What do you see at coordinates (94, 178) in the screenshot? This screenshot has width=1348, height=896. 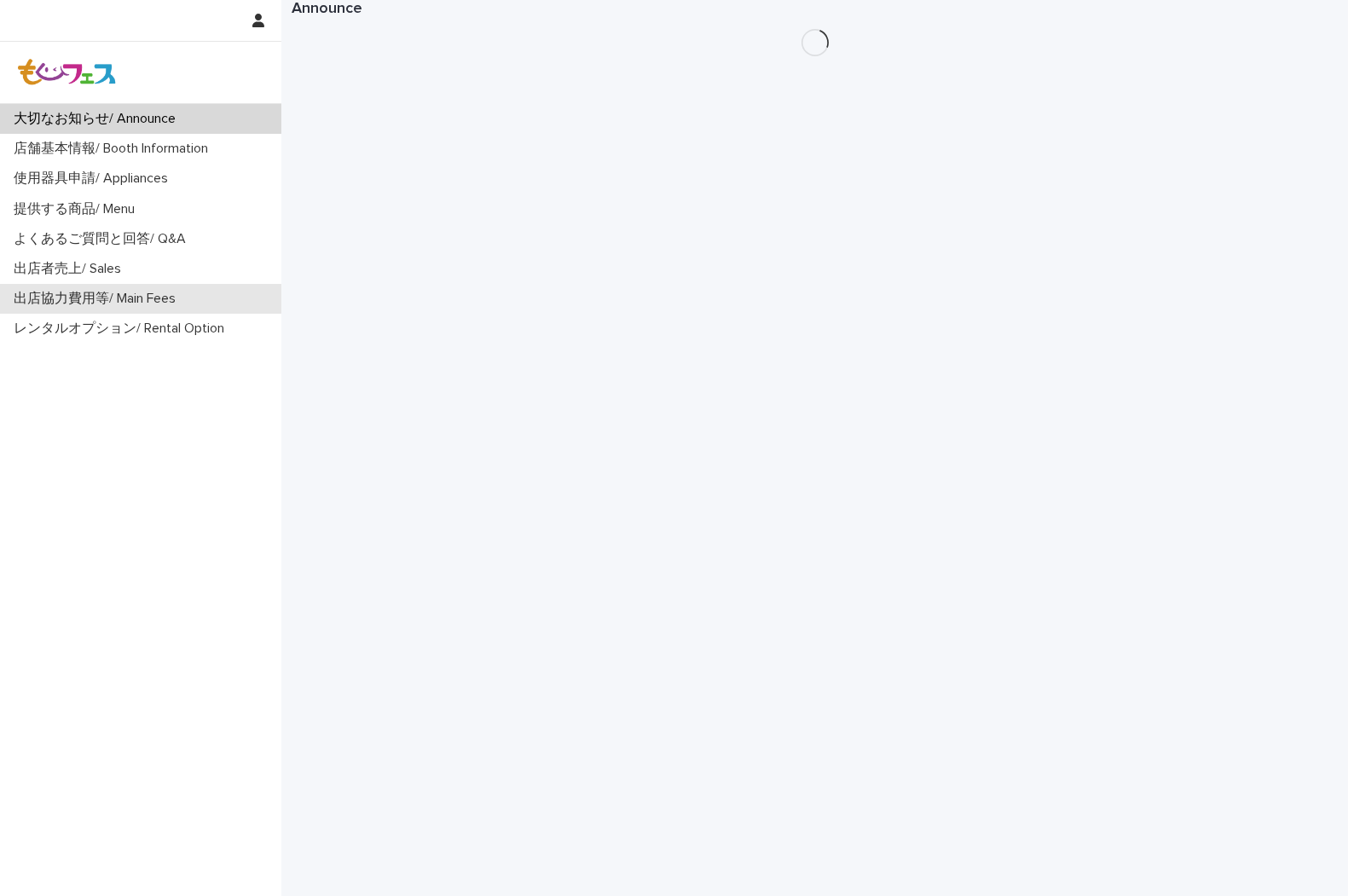 I see `p: 使用器具申請/ Appliances` at bounding box center [94, 178].